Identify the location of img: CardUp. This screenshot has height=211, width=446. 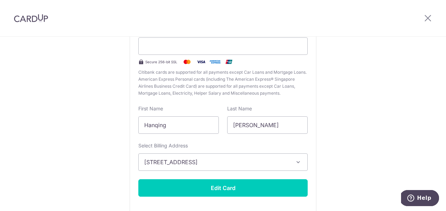
(31, 18).